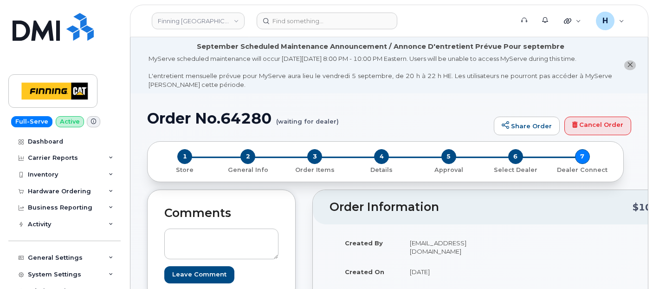  What do you see at coordinates (481, 207) in the screenshot?
I see `h2: Order Information` at bounding box center [481, 207].